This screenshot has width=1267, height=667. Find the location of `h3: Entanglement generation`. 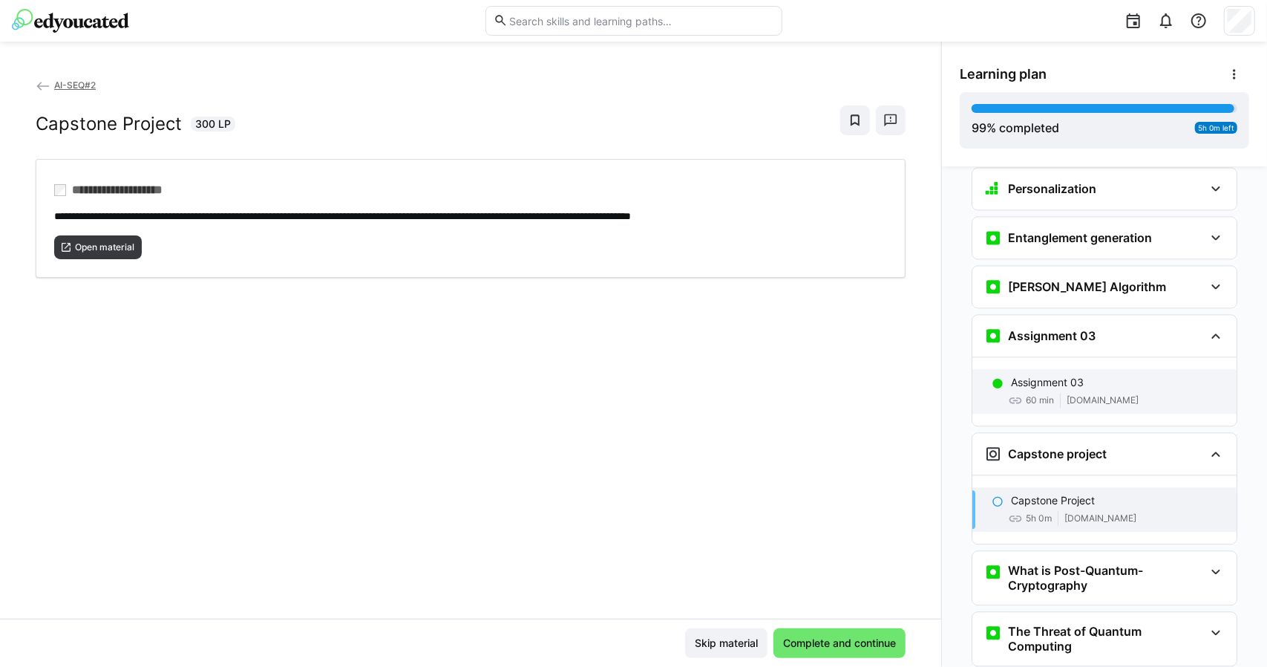

h3: Entanglement generation is located at coordinates (1080, 238).